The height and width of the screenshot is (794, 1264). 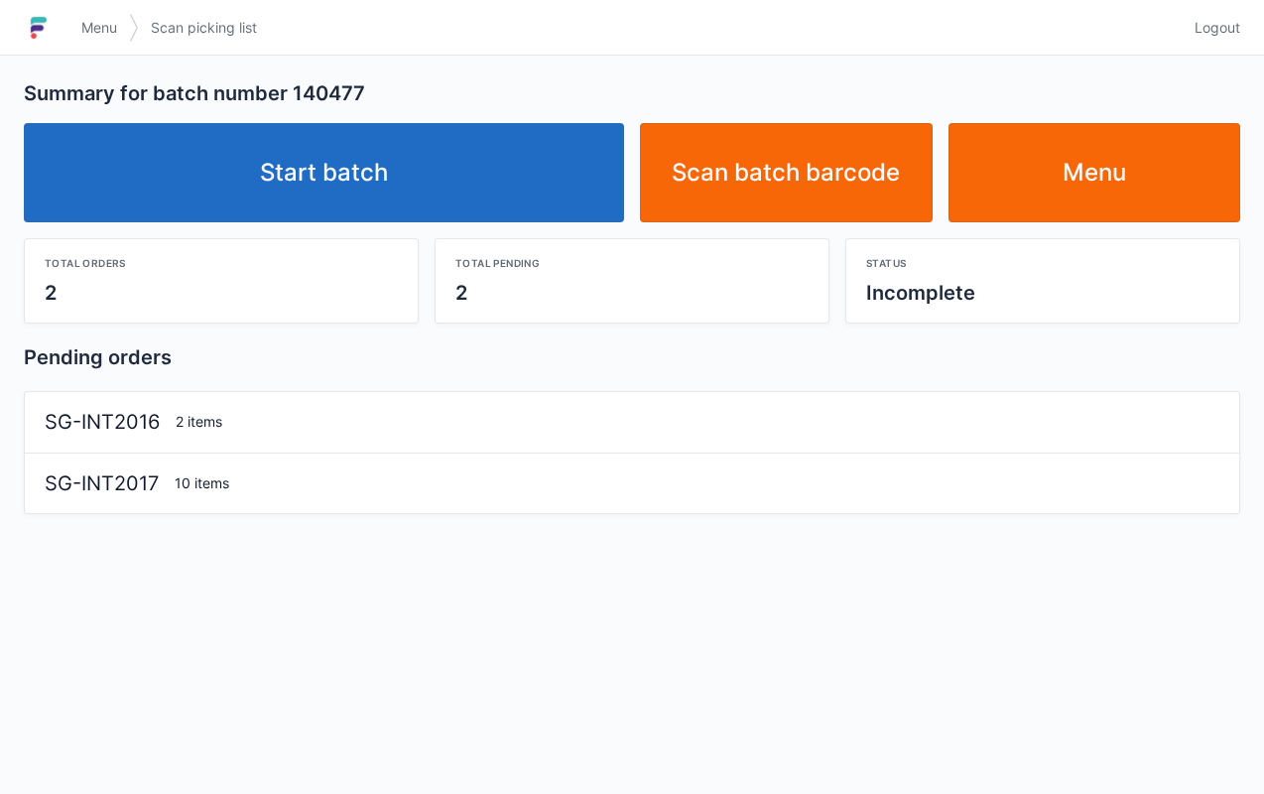 I want to click on div: Status, so click(x=1043, y=263).